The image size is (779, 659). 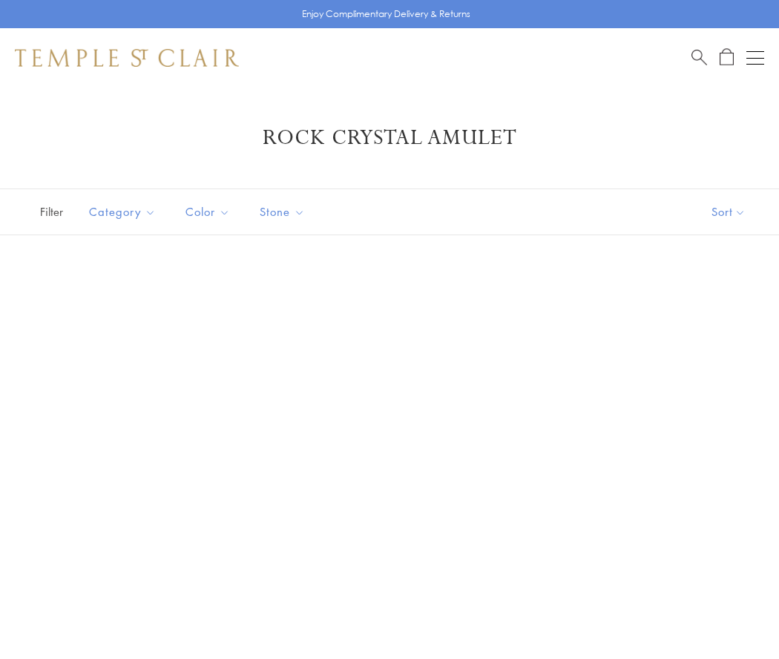 I want to click on button: Color, so click(x=208, y=211).